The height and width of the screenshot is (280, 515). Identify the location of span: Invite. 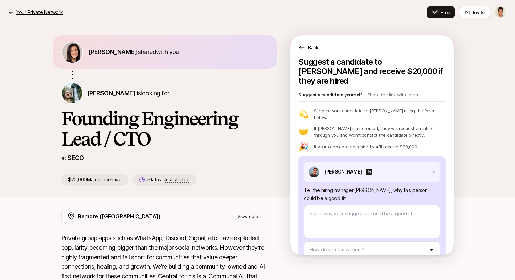
(479, 12).